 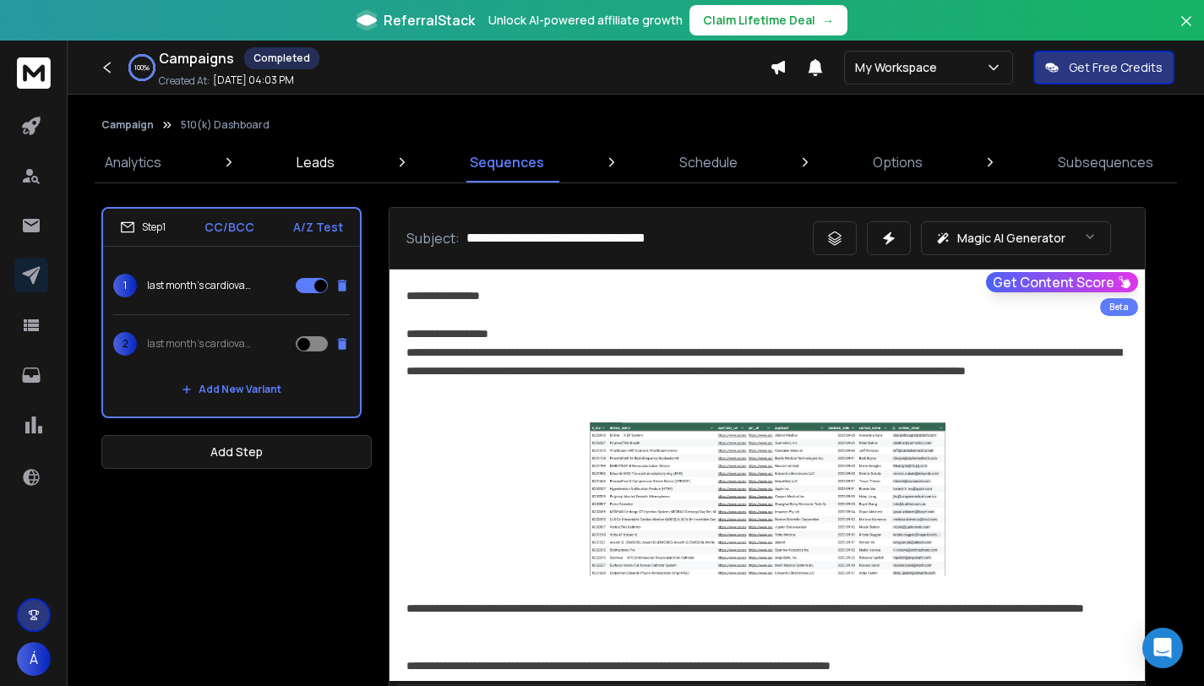 I want to click on a: Options, so click(x=897, y=162).